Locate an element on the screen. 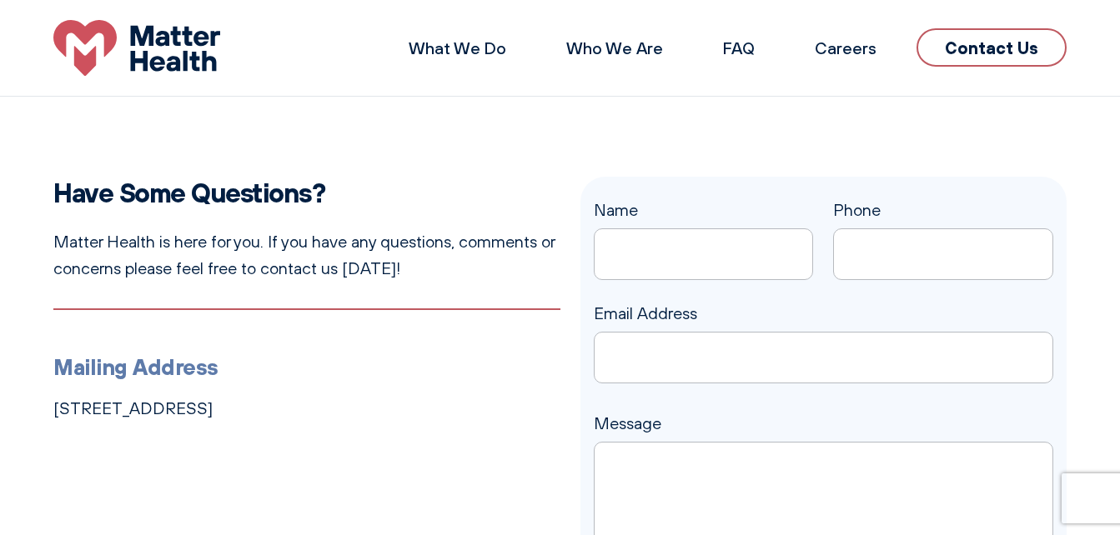  label: Message is located at coordinates (824, 437).